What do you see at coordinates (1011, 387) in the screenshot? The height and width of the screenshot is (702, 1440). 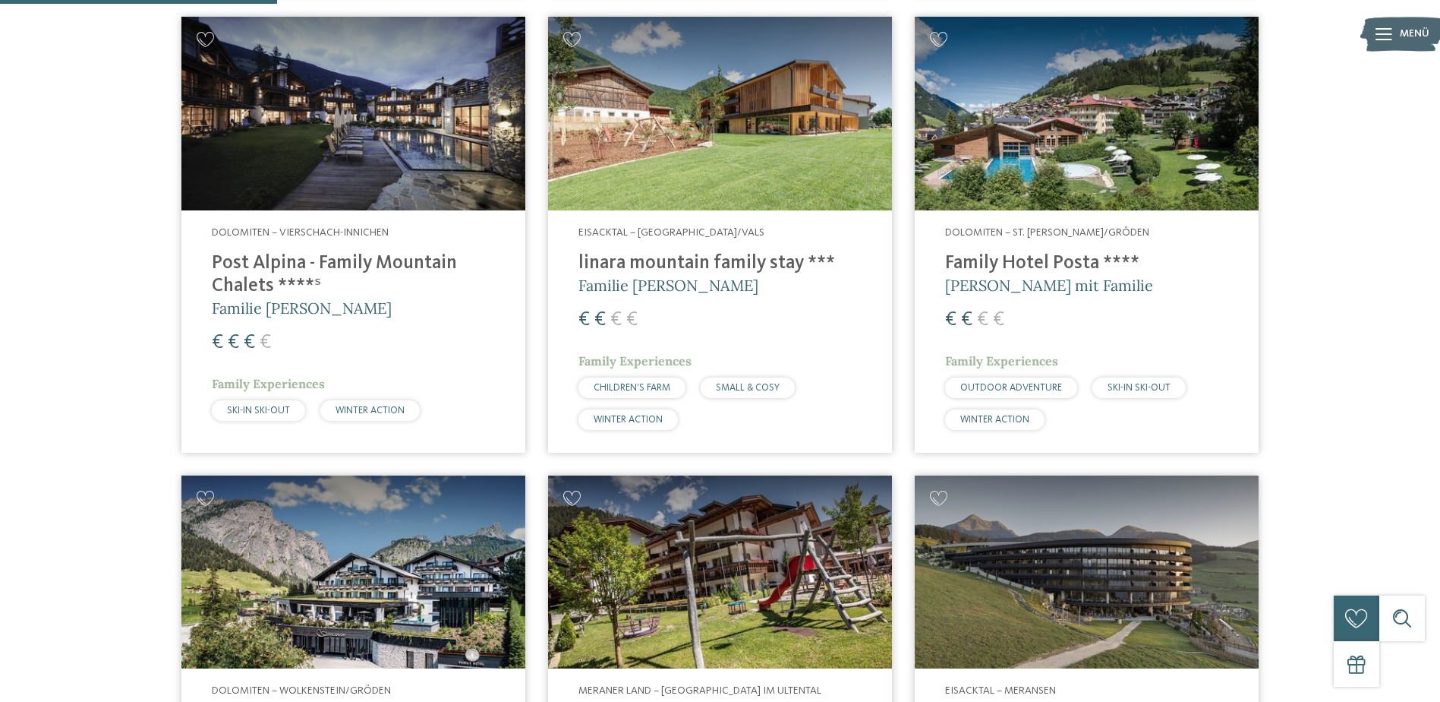 I see `span: OUTDOOR ADVENTURE` at bounding box center [1011, 387].